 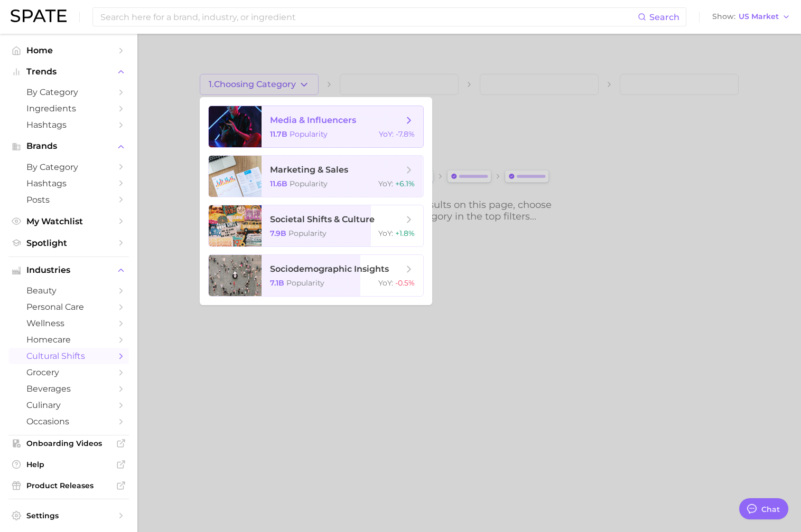 What do you see at coordinates (69, 356) in the screenshot?
I see `a: cultural shifts` at bounding box center [69, 356].